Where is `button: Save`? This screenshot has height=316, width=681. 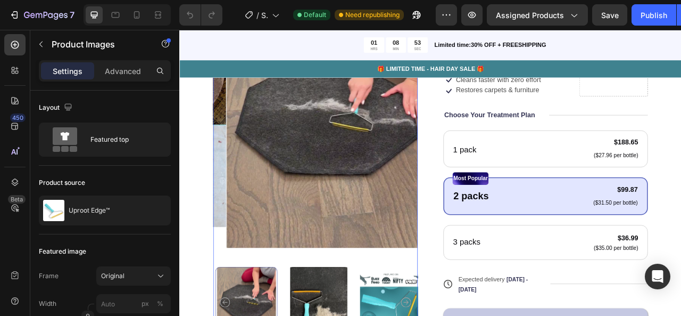 button: Save is located at coordinates (610, 15).